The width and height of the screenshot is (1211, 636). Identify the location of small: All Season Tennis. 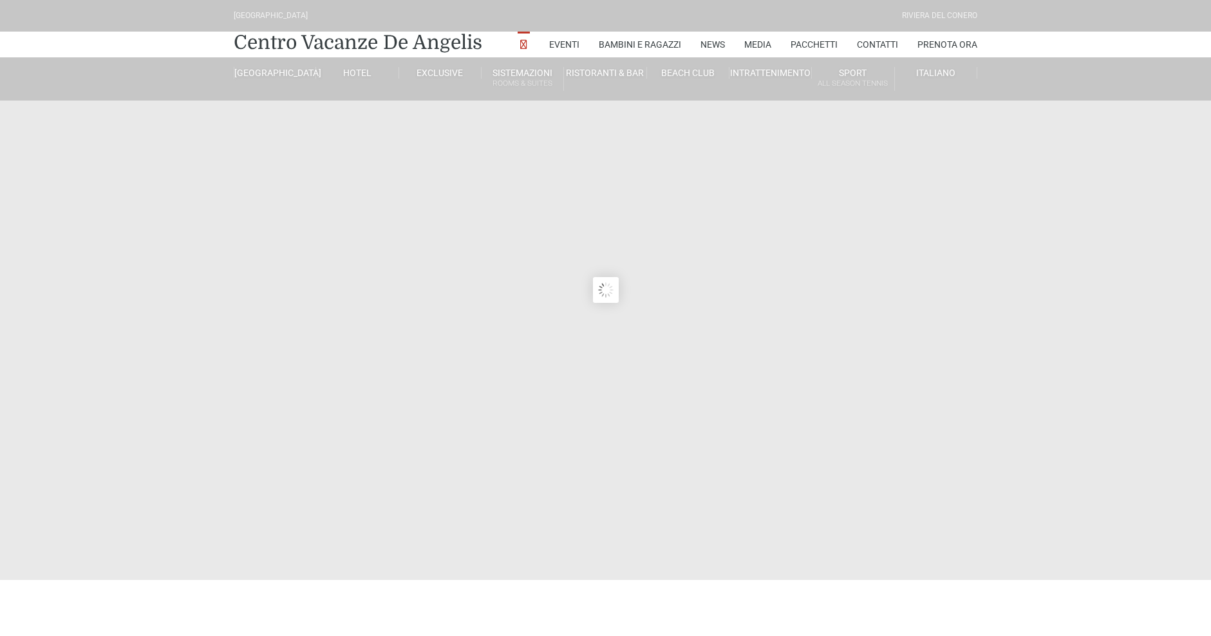
(853, 83).